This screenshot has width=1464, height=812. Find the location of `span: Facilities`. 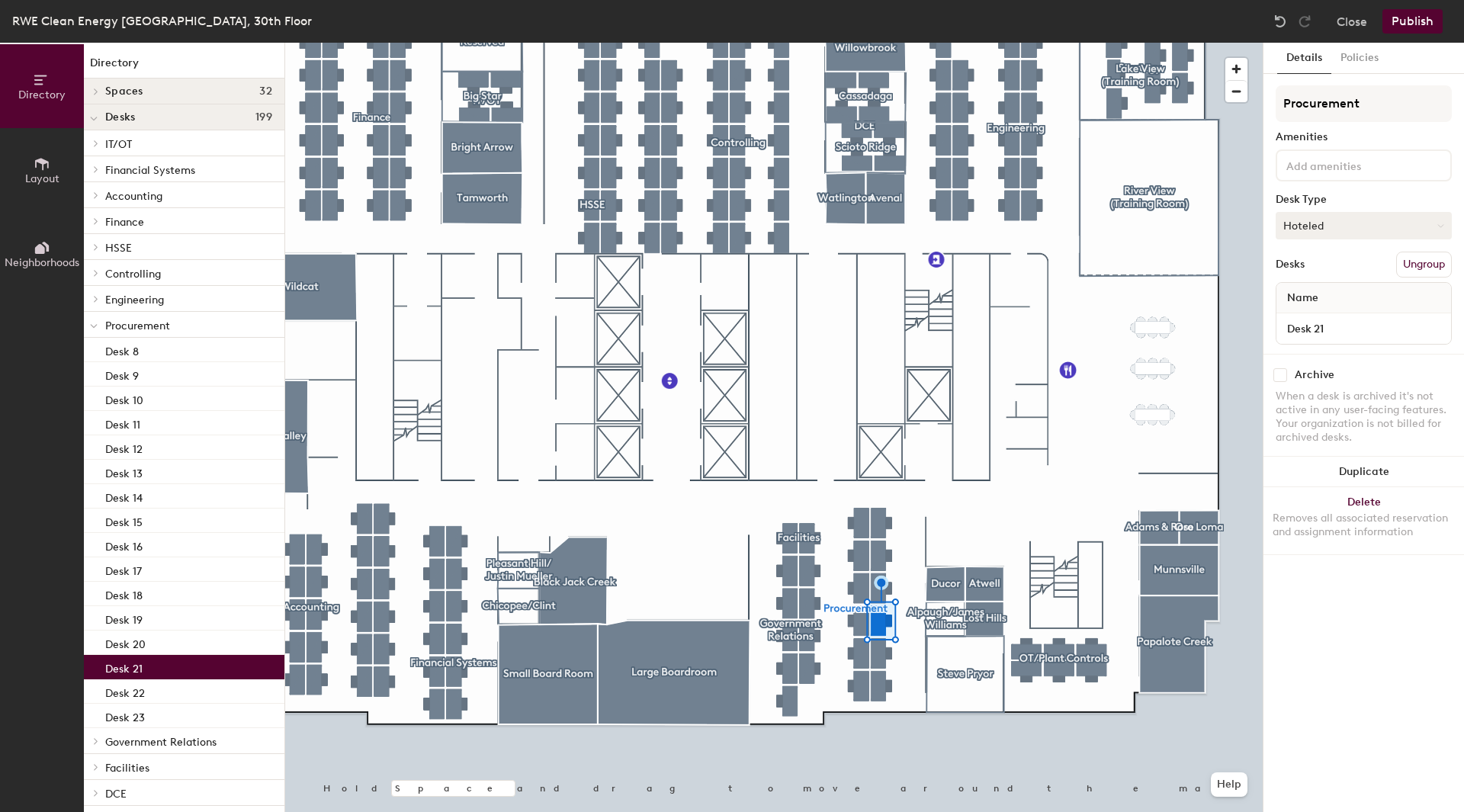

span: Facilities is located at coordinates (127, 768).